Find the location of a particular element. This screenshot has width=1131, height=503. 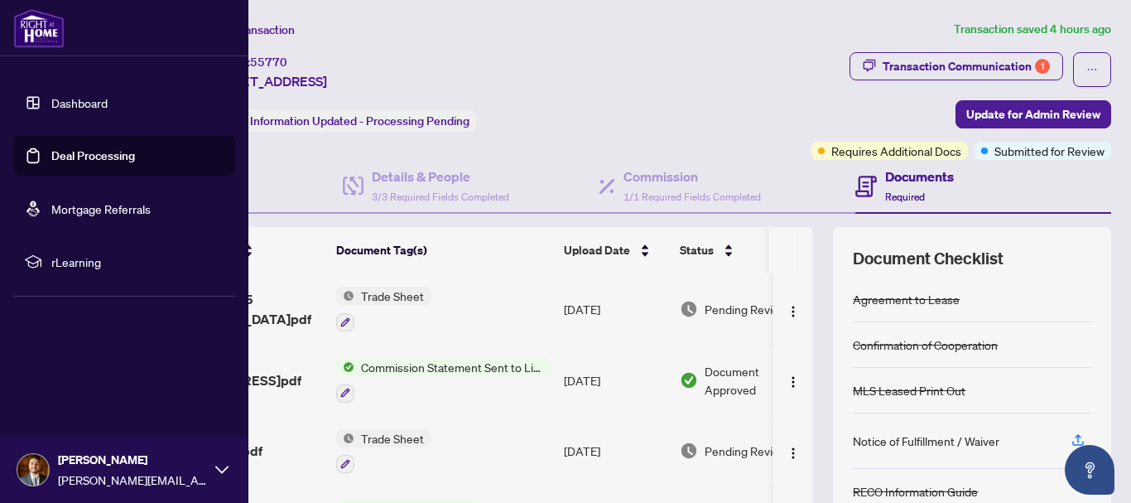

span: ellipsis is located at coordinates (1092, 70).